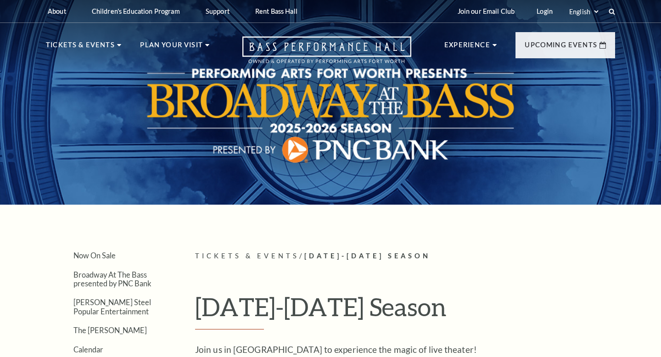 The width and height of the screenshot is (661, 357). I want to click on p: Experience, so click(467, 48).